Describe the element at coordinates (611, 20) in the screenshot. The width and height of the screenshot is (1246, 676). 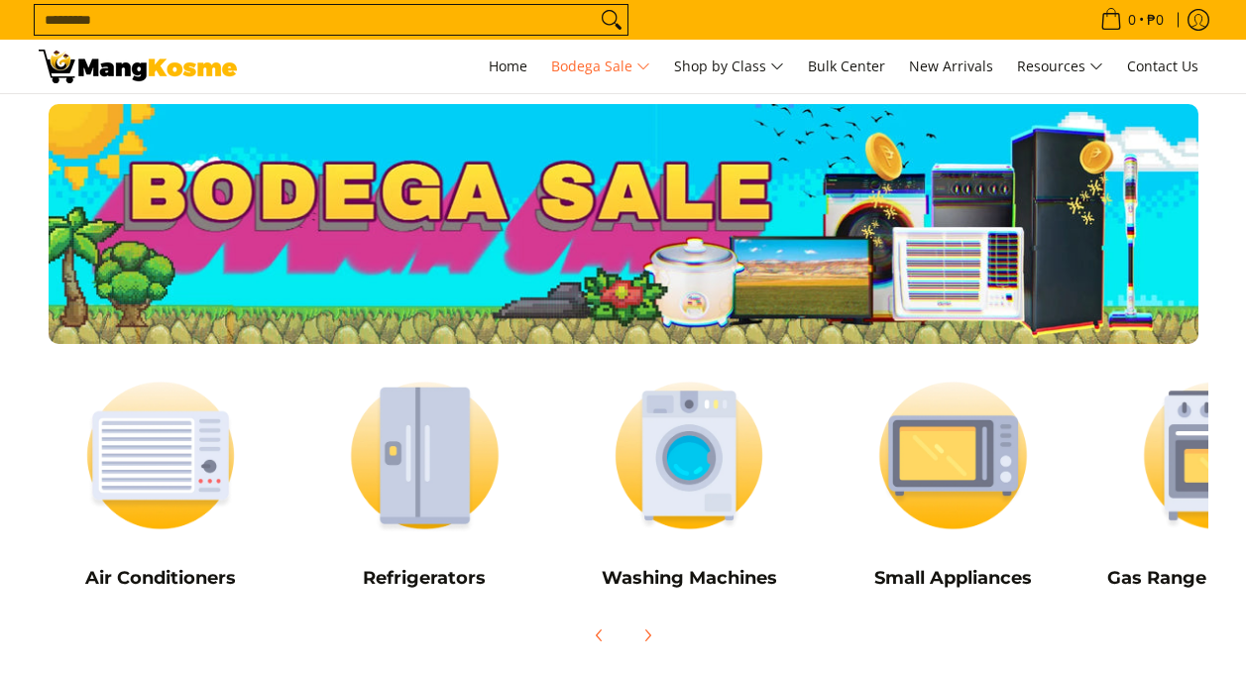
I see `button: Search` at that location.